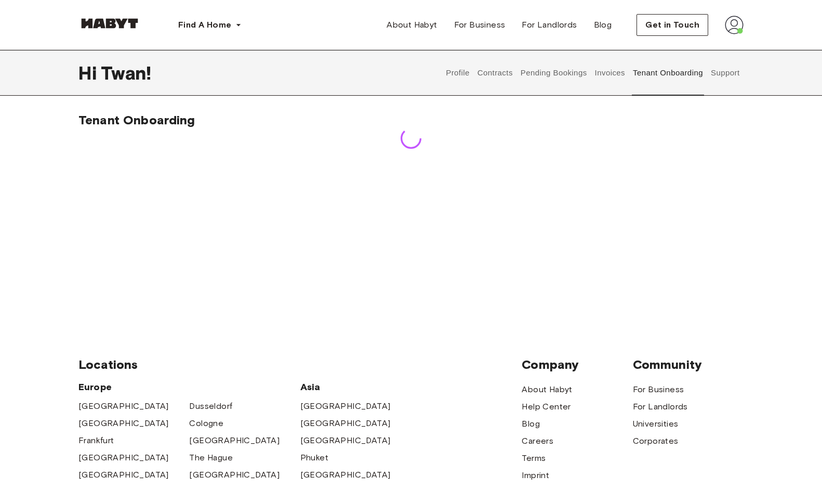 Image resolution: width=822 pixels, height=489 pixels. What do you see at coordinates (96, 440) in the screenshot?
I see `span: Frankfurt` at bounding box center [96, 440].